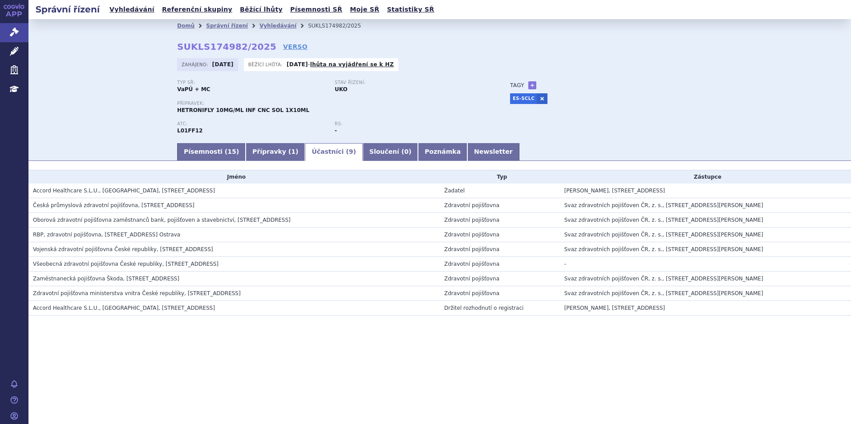 This screenshot has height=424, width=851. What do you see at coordinates (335, 104) in the screenshot?
I see `p: Přípravek:` at bounding box center [335, 104].